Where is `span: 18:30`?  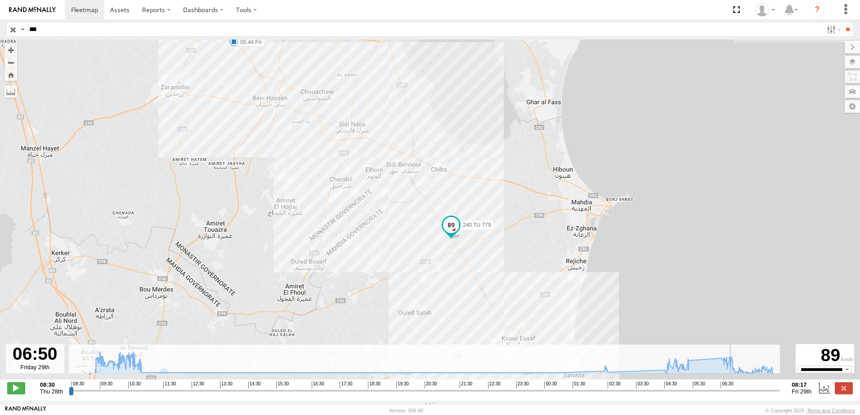 span: 18:30 is located at coordinates (374, 385).